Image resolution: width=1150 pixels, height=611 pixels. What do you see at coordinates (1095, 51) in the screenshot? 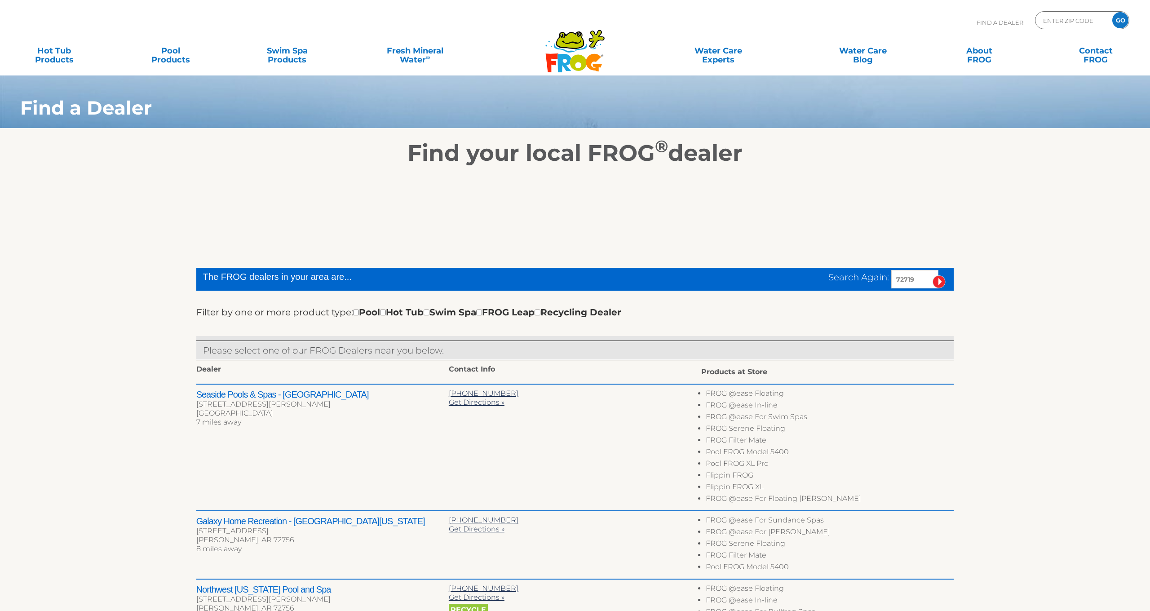
I see `a: ContactFROG` at bounding box center [1095, 51].